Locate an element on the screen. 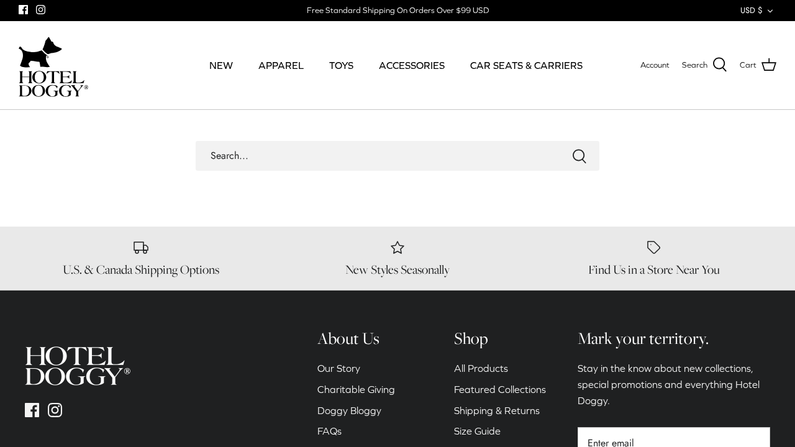 The height and width of the screenshot is (447, 795). span: Account is located at coordinates (655, 65).